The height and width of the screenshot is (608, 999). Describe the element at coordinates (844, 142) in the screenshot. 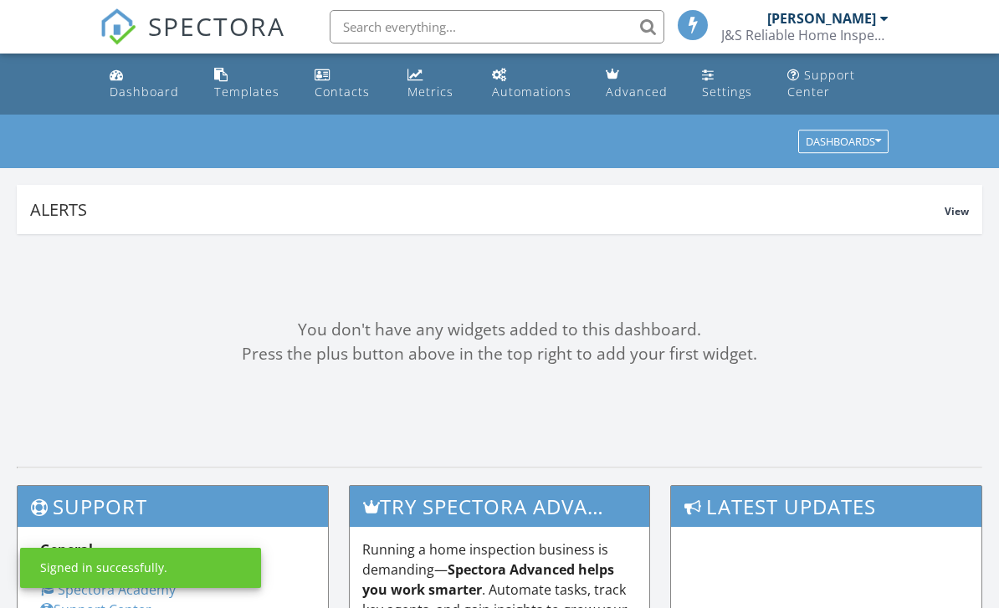

I see `button: Dashboards` at that location.